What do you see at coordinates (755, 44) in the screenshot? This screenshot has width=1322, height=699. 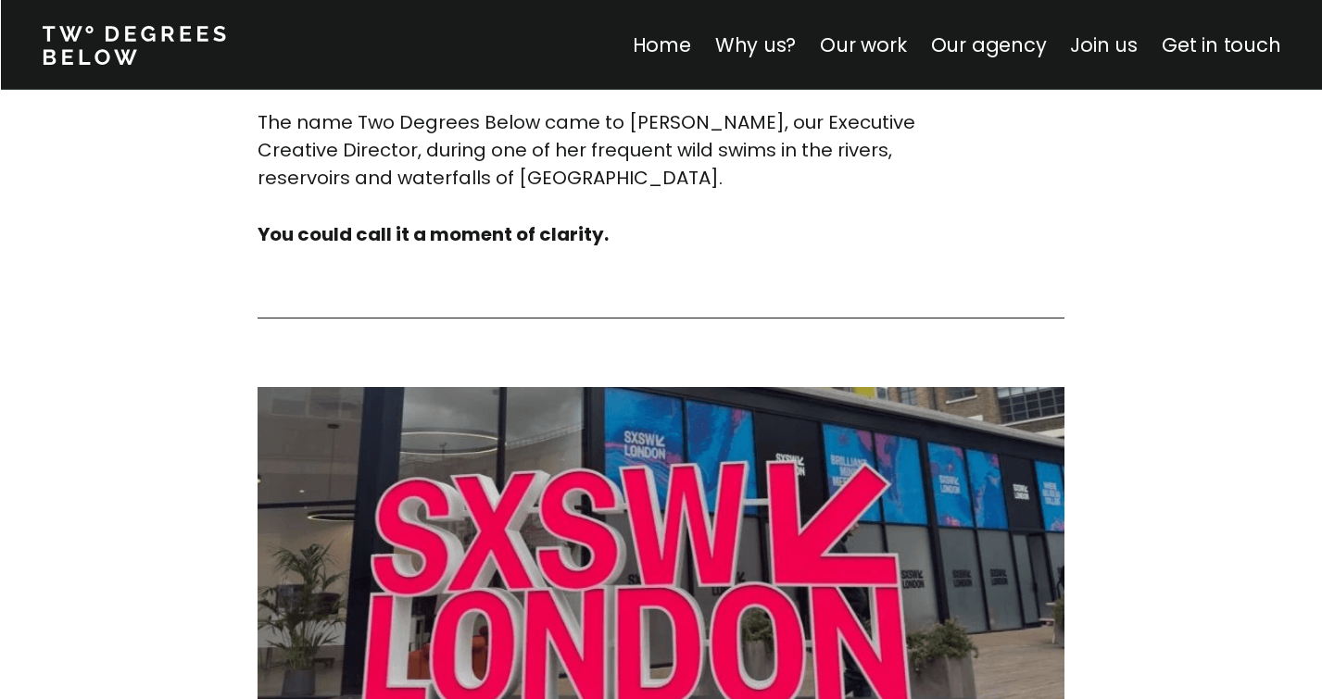 I see `a: Why us?` at bounding box center [755, 44].